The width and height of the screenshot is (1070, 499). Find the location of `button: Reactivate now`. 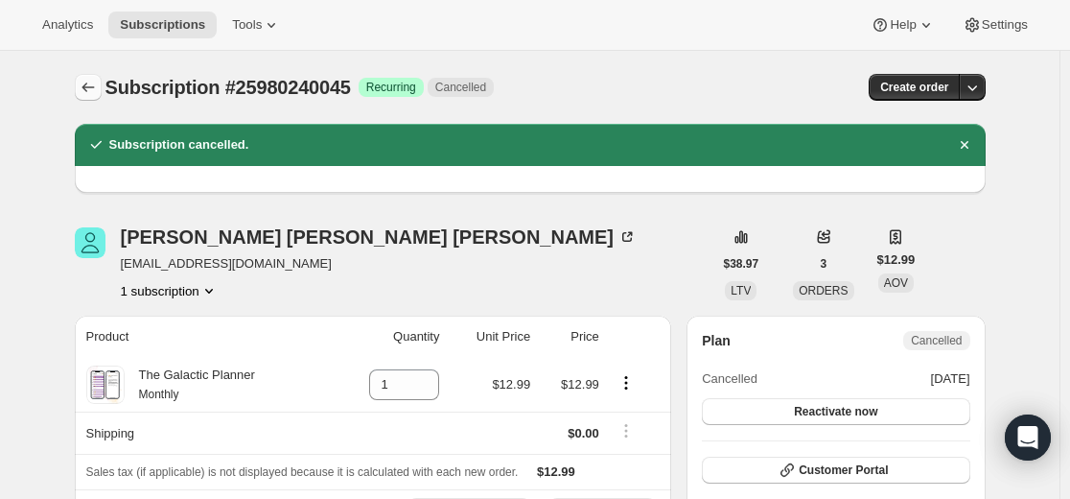

button: Reactivate now is located at coordinates (835, 411).